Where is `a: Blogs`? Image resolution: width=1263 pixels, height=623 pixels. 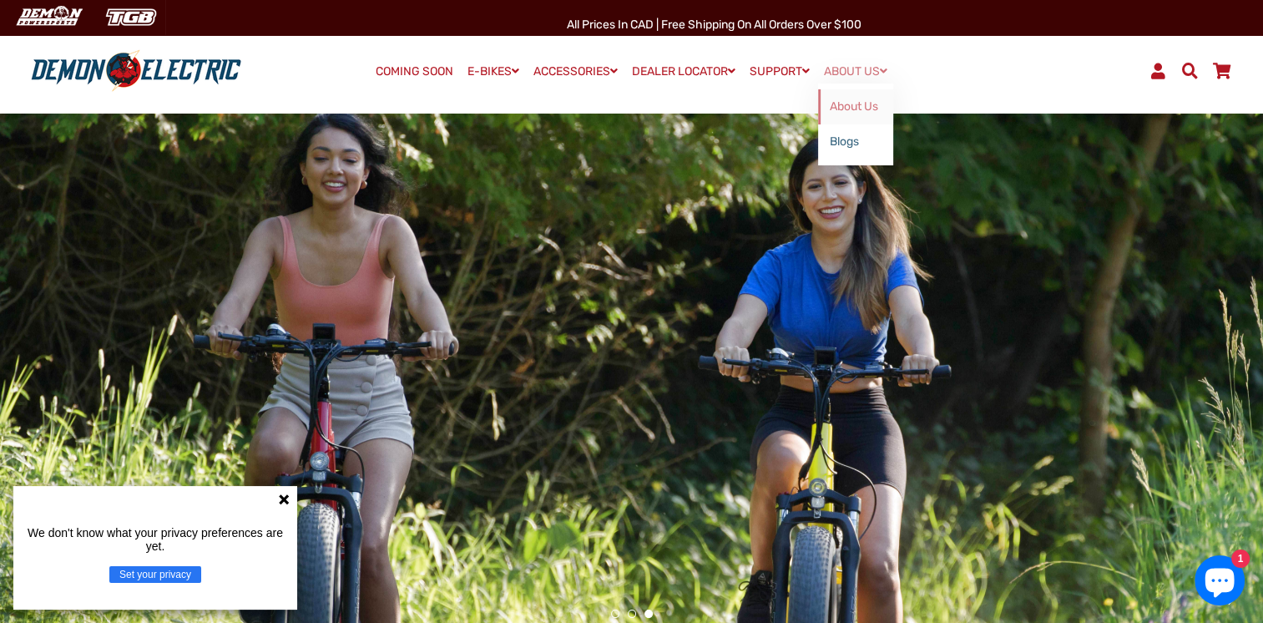
a: Blogs is located at coordinates (856, 142).